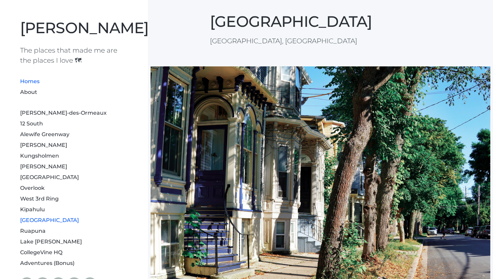 This screenshot has height=279, width=493. I want to click on a: Ruapuna, so click(33, 231).